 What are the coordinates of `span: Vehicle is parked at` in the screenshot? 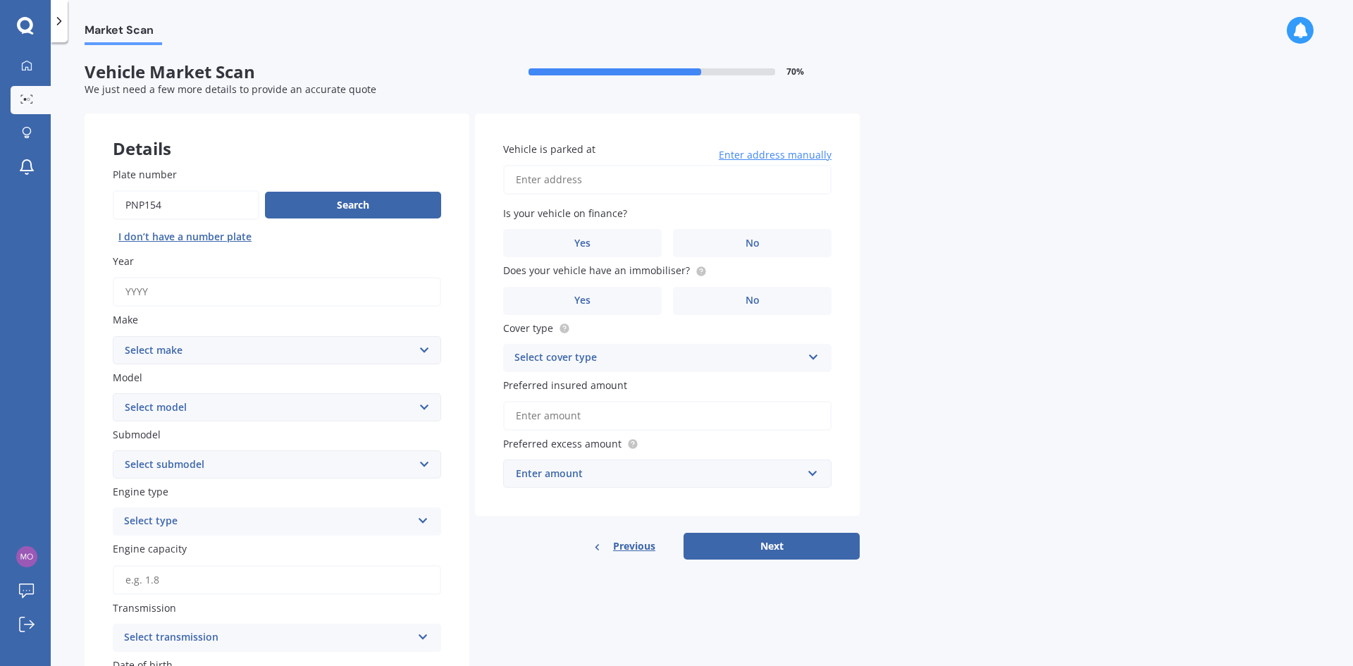 It's located at (549, 149).